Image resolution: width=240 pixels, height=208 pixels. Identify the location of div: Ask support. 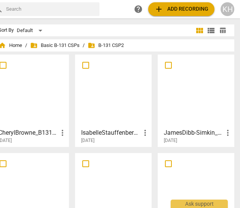
(199, 204).